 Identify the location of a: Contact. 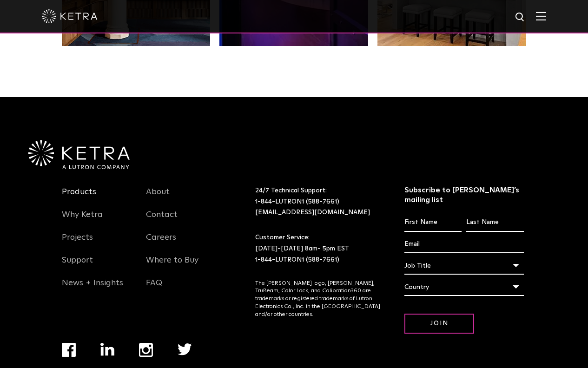
(162, 220).